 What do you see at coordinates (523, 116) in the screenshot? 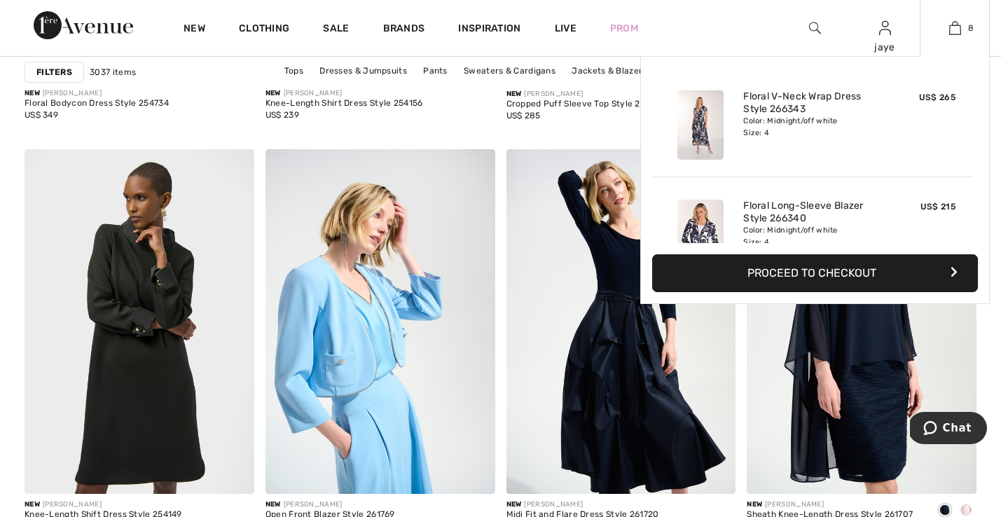
I see `span: US$ 285` at bounding box center [523, 116].